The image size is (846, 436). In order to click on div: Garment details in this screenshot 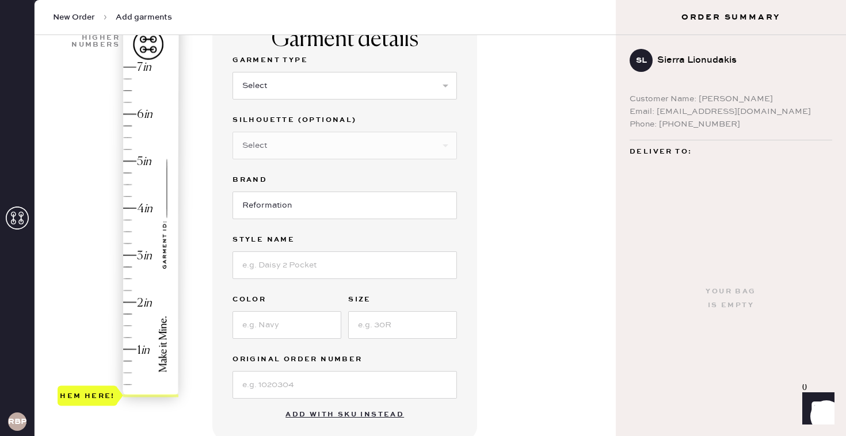, I will do `click(345, 40)`.